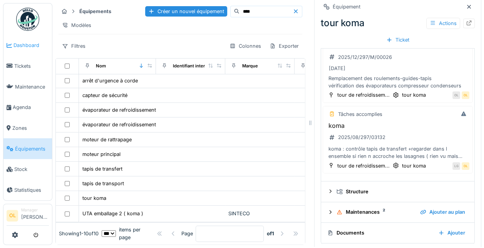 This screenshot has height=248, width=484. Describe the element at coordinates (456, 166) in the screenshot. I see `div: LG` at that location.